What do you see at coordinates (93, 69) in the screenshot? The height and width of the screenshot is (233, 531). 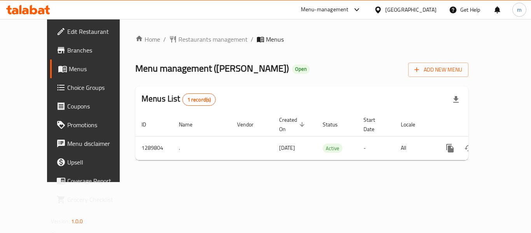 I see `a: Menus` at bounding box center [93, 69].